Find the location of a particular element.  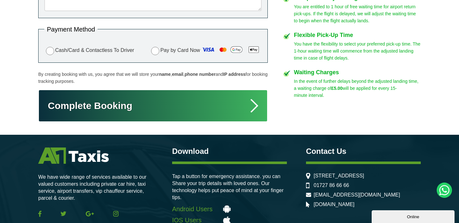

p: Tap a button for emergency assistance. you can Share your trip details with loved ones. Our techn... is located at coordinates (230, 187).